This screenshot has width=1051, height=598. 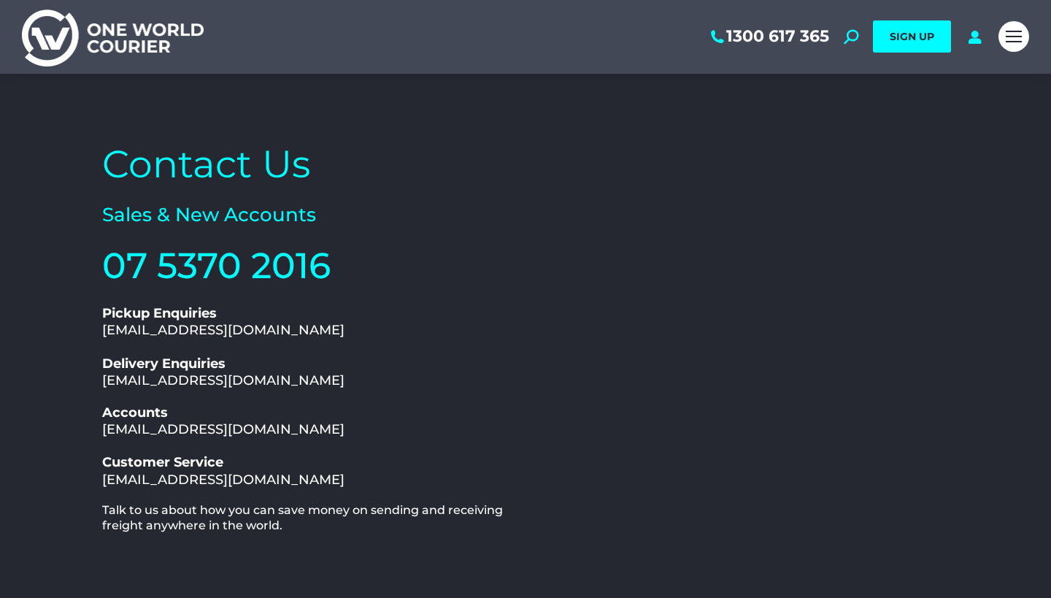 What do you see at coordinates (159, 313) in the screenshot?
I see `b: Pickup Enquiries` at bounding box center [159, 313].